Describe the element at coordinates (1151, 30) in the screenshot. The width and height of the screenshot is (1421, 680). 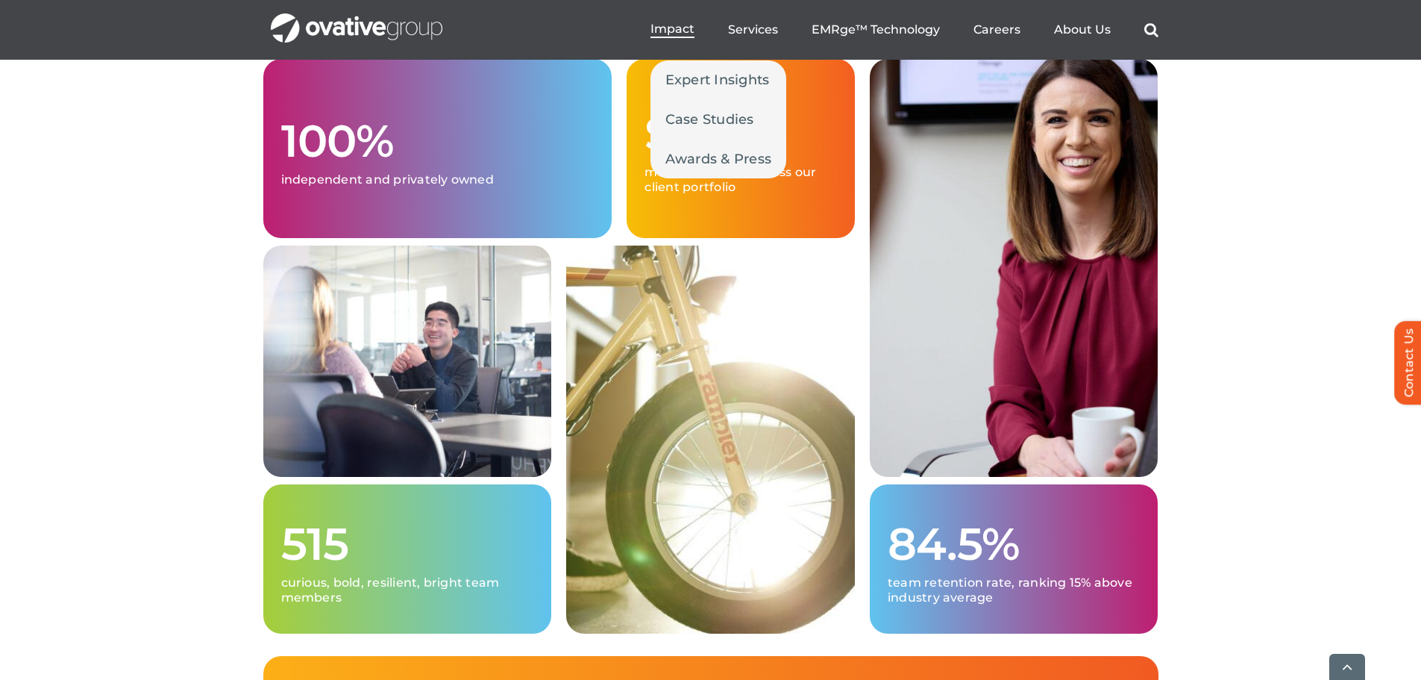
I see `a: Search` at that location.